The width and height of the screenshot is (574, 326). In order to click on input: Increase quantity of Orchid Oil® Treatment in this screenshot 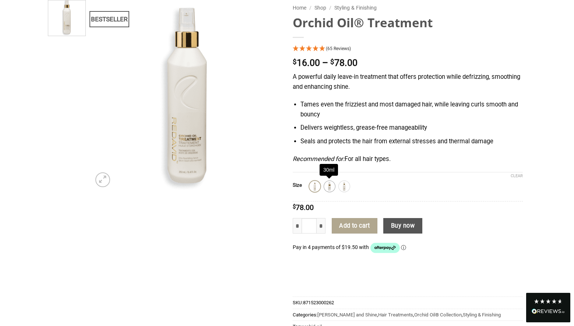, I will do `click(321, 226)`.